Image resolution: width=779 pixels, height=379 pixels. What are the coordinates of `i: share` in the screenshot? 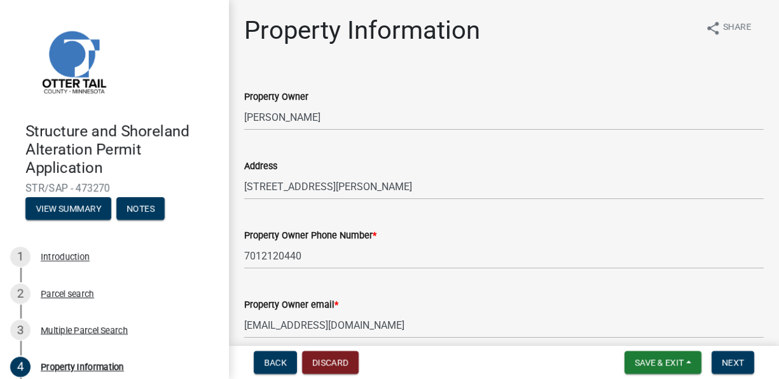 It's located at (713, 28).